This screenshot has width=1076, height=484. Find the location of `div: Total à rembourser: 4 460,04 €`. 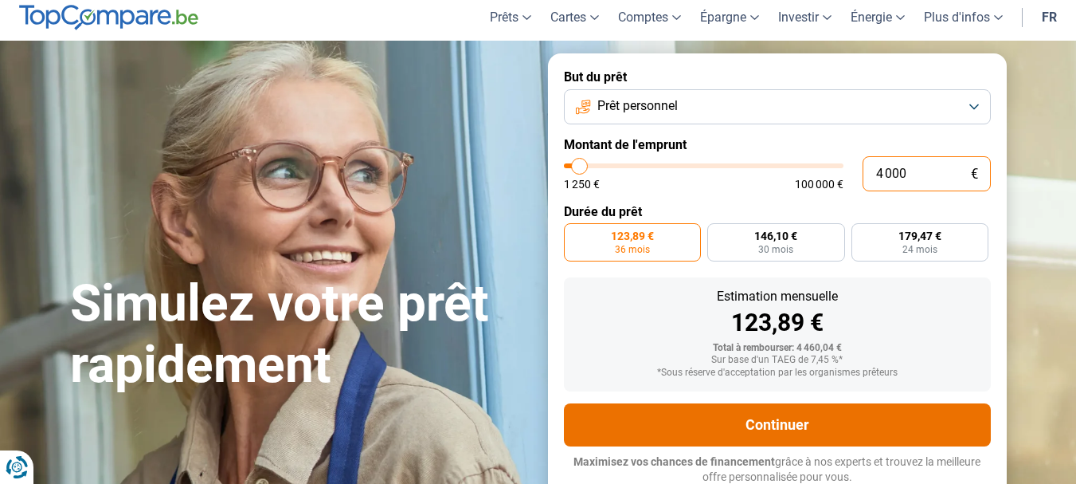

div: Total à rembourser: 4 460,04 € is located at coordinates (778, 348).